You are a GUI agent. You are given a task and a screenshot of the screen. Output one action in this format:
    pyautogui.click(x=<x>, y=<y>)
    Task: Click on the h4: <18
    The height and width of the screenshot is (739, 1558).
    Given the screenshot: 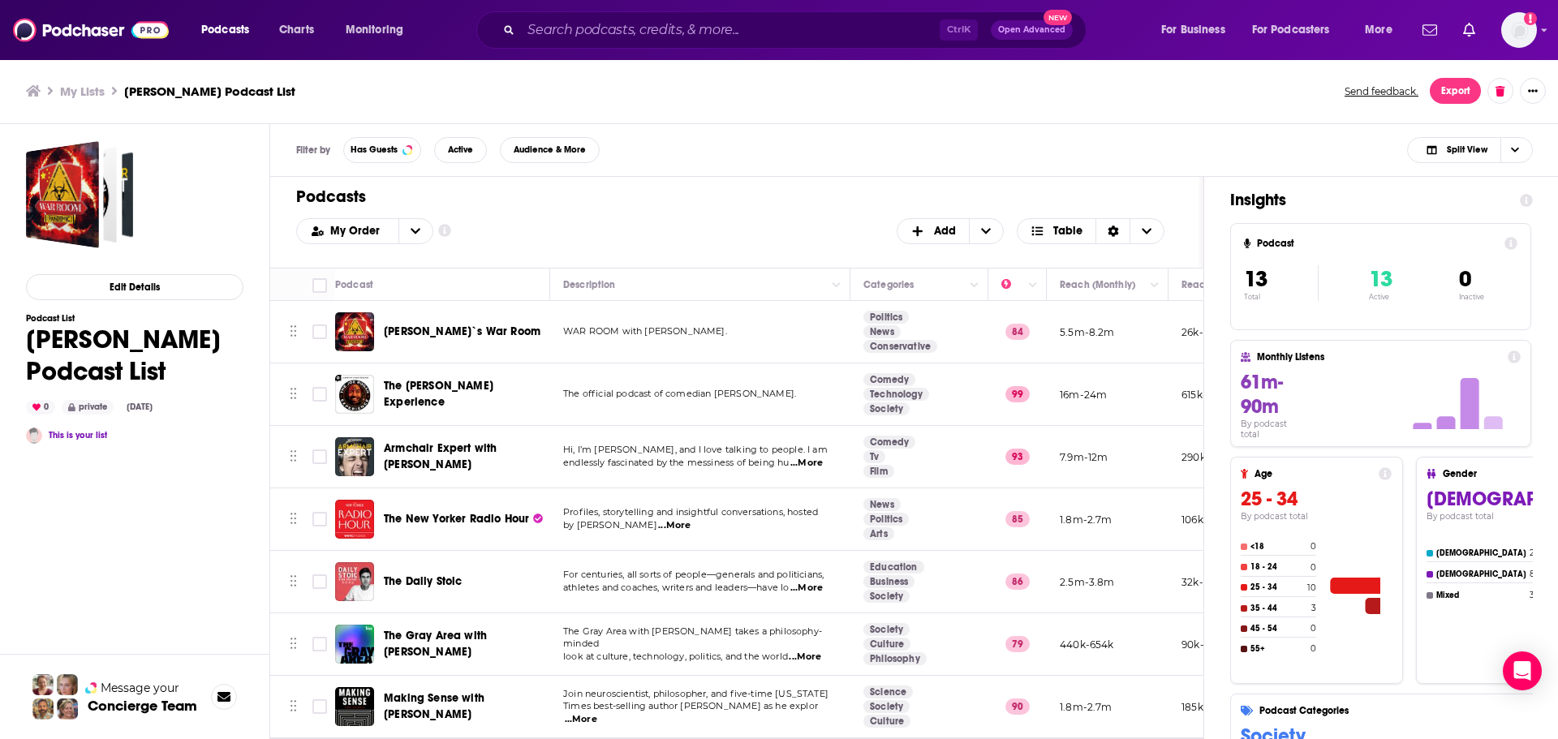 What is the action you would take?
    pyautogui.click(x=1279, y=547)
    